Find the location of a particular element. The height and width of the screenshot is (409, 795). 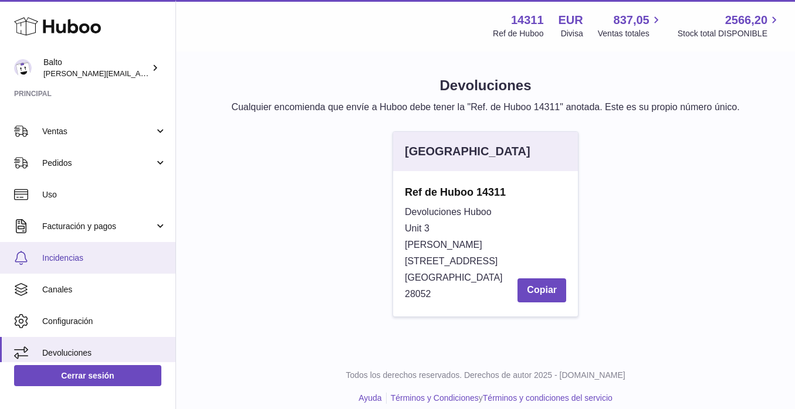

span: Canales is located at coordinates (104, 290).